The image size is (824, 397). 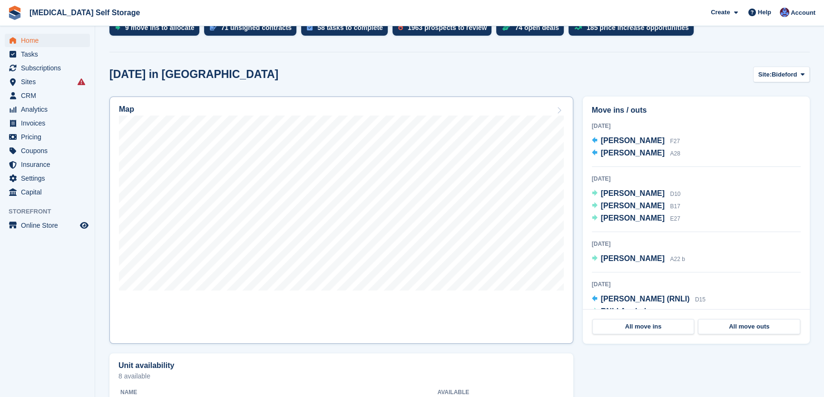 I want to click on div: 185 price increase opportunities, so click(x=638, y=28).